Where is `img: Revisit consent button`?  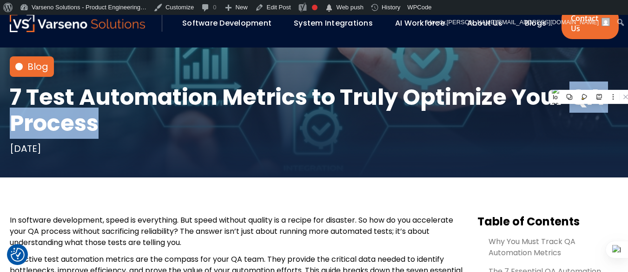
img: Revisit consent button is located at coordinates (18, 254).